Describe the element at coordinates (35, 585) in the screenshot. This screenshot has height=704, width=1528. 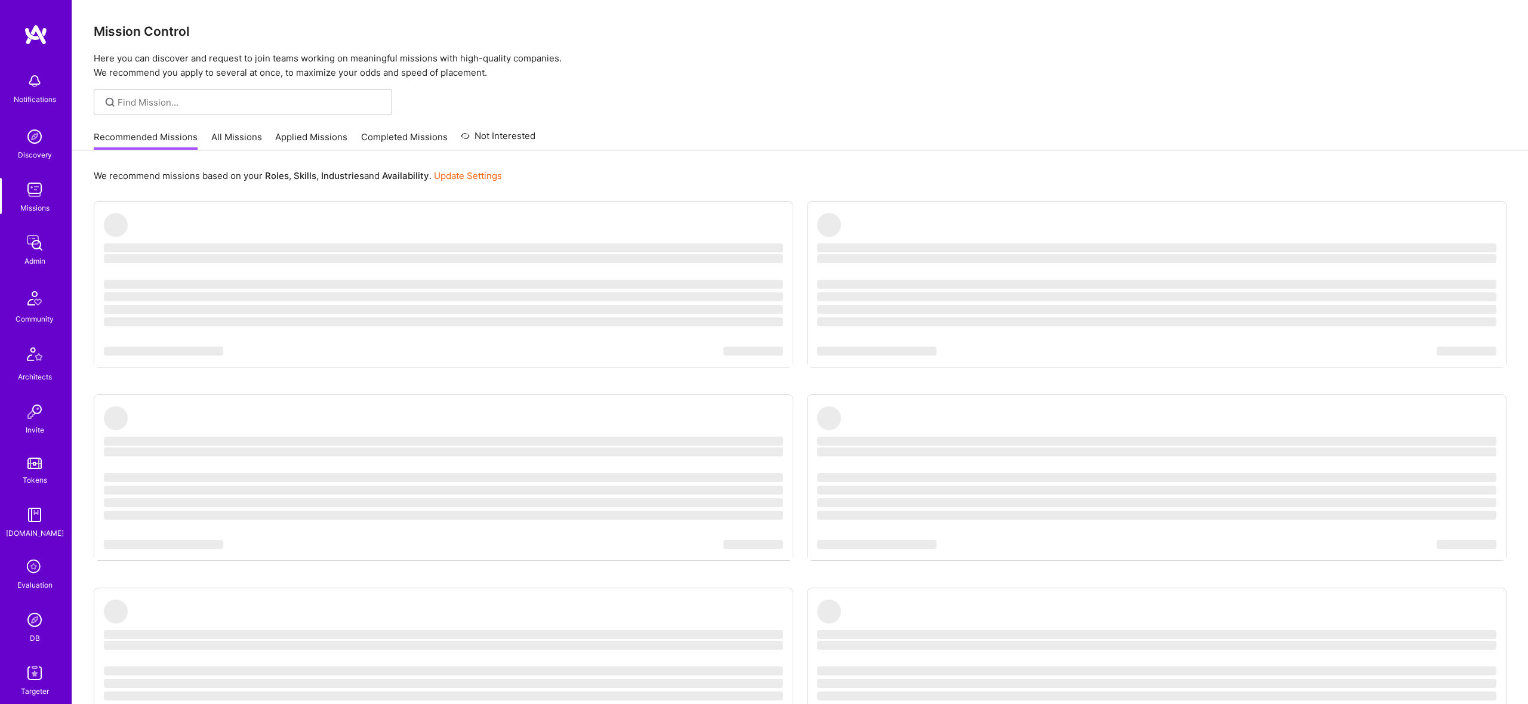
I see `div: Evaluation` at that location.